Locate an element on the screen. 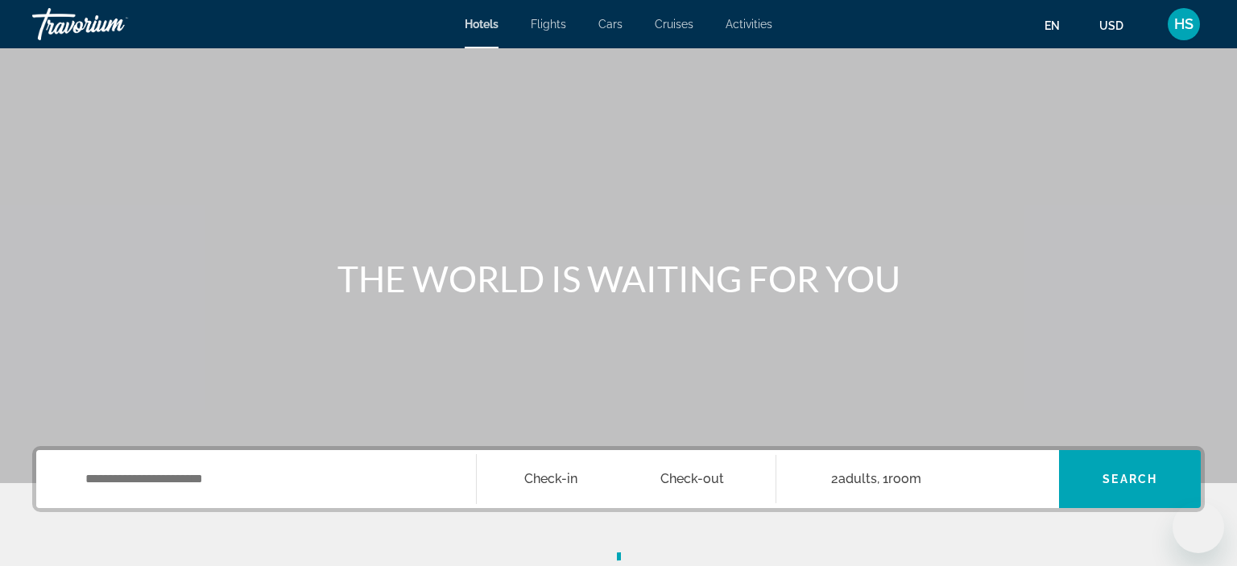 This screenshot has width=1237, height=566. button: Travelers: 2 adults, 0 children is located at coordinates (918, 479).